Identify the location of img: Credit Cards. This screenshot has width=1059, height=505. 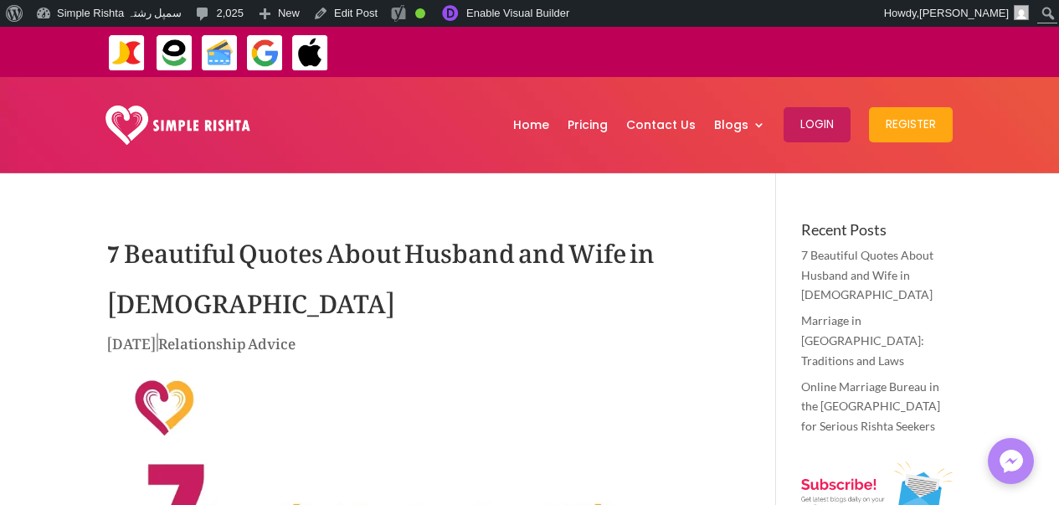
(219, 53).